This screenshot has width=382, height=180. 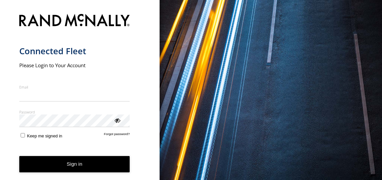 I want to click on div: ViewPassword, so click(x=117, y=120).